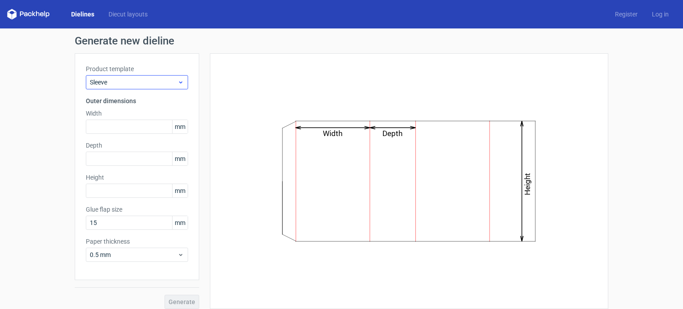  Describe the element at coordinates (133, 82) in the screenshot. I see `span: Sleeve` at that location.